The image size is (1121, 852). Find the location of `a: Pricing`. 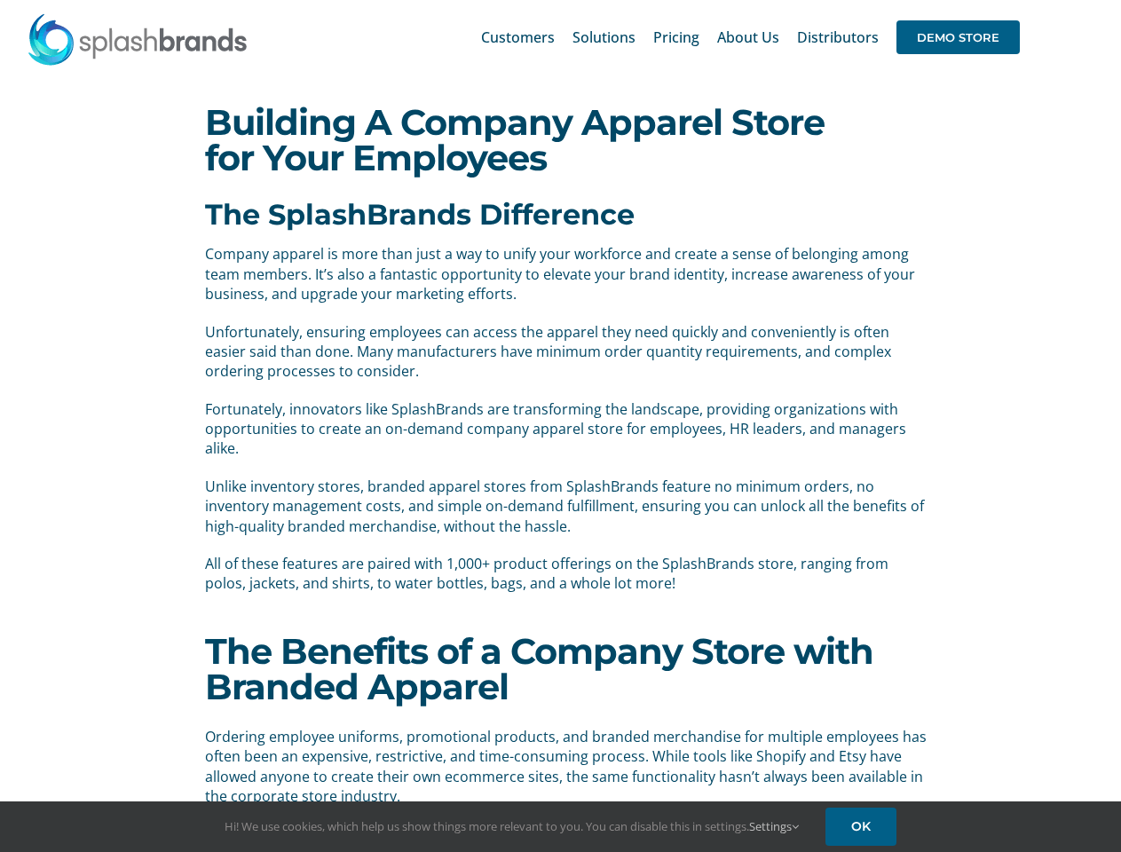

a: Pricing is located at coordinates (676, 37).